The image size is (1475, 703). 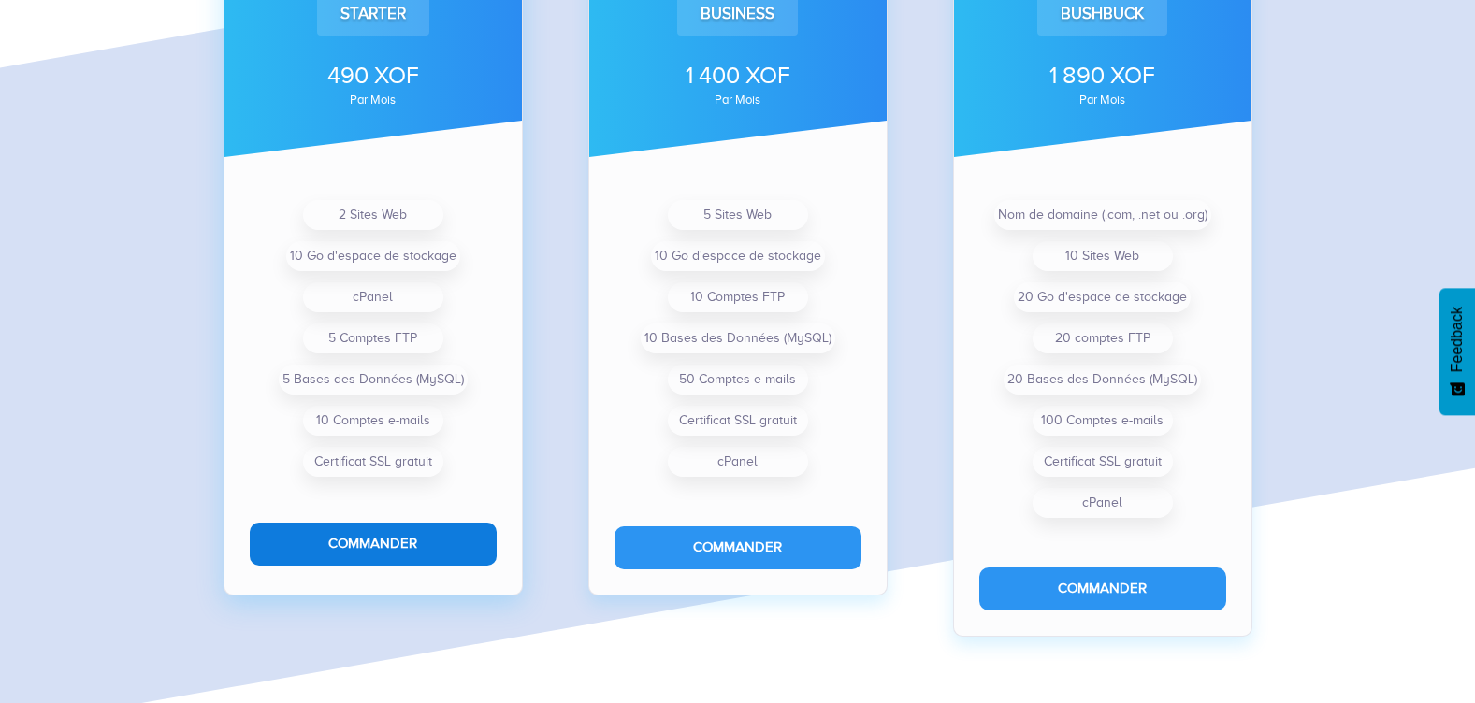 I want to click on li: 20 Bases des Données (MySQL), so click(x=1101, y=380).